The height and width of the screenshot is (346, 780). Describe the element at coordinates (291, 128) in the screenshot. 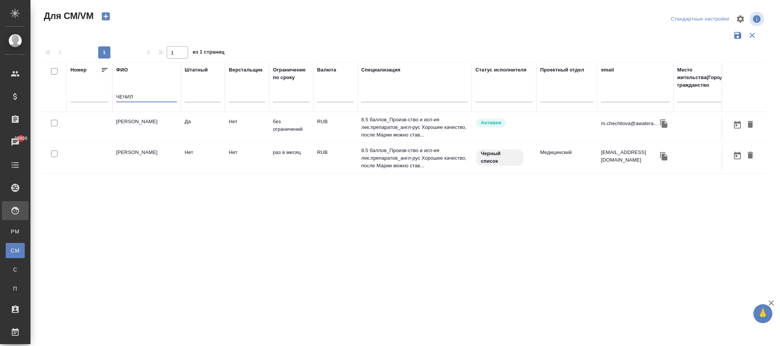

I see `td: без ограничений` at that location.